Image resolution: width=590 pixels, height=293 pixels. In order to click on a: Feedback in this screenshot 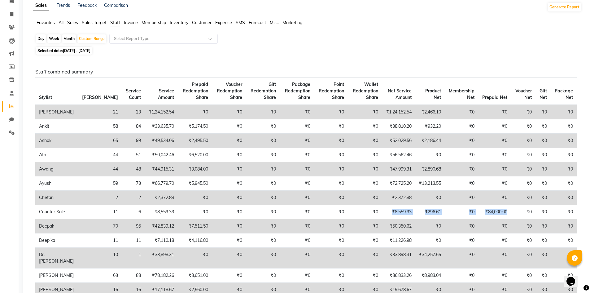, I will do `click(87, 5)`.